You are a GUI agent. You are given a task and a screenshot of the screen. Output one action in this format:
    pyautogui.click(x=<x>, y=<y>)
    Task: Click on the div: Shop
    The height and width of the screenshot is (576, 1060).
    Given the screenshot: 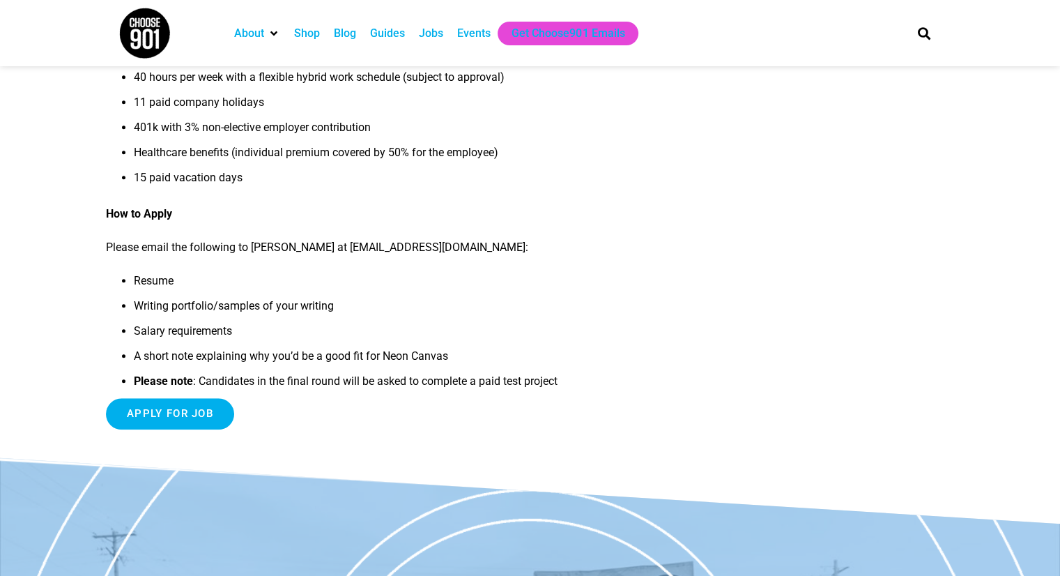 What is the action you would take?
    pyautogui.click(x=307, y=33)
    